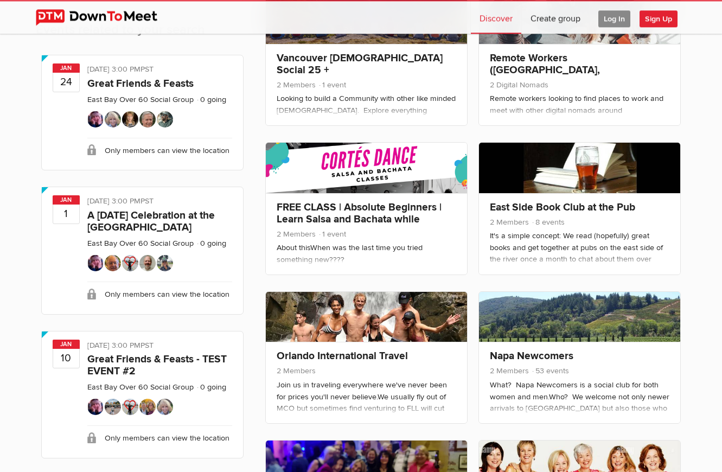  I want to click on a: Discover, so click(495, 17).